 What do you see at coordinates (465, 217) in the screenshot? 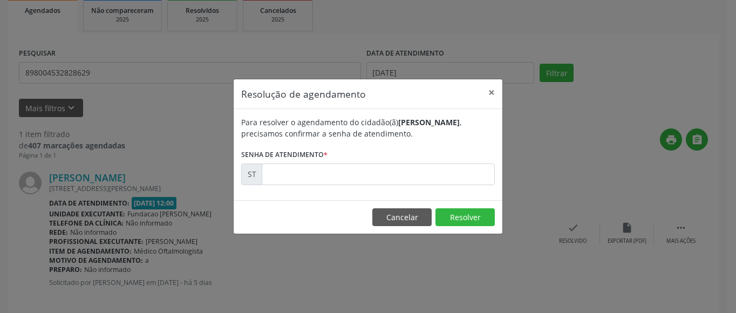
I see `button: Resolver` at bounding box center [465, 217].